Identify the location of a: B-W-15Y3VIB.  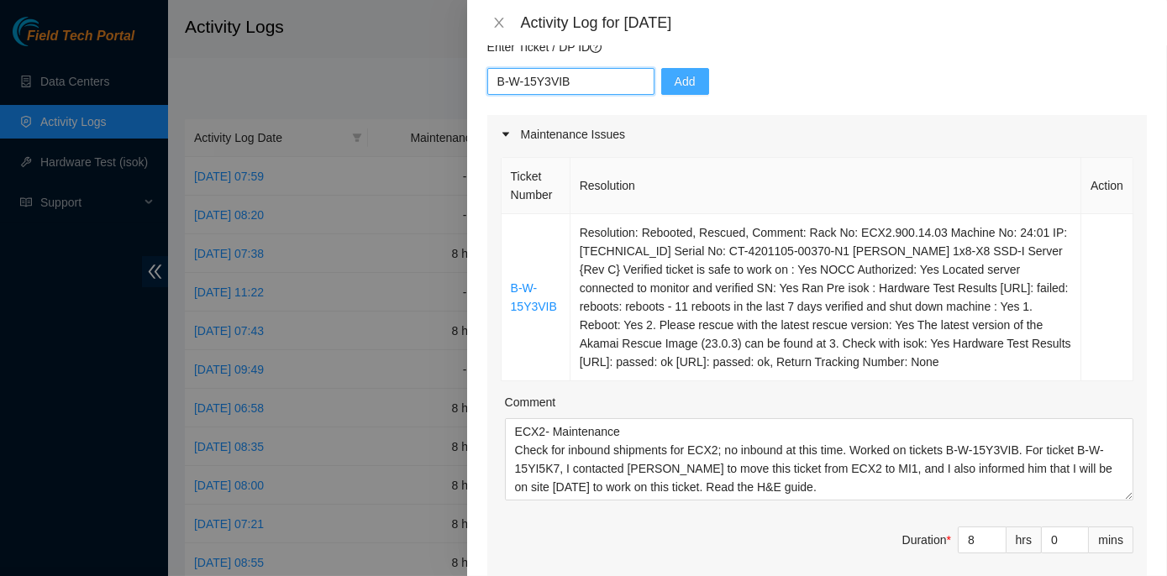
(533, 297).